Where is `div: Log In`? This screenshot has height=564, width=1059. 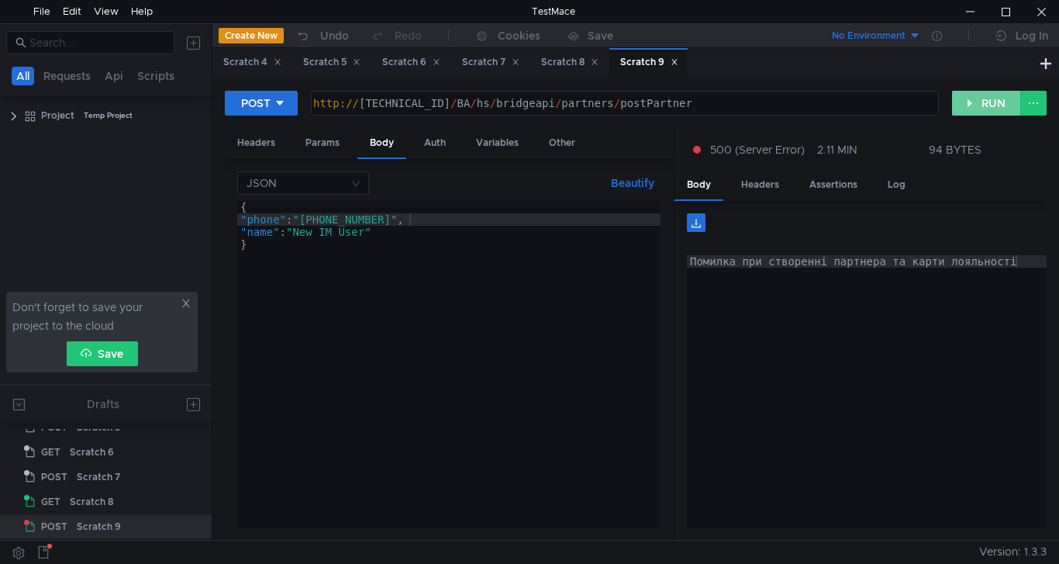 div: Log In is located at coordinates (1032, 36).